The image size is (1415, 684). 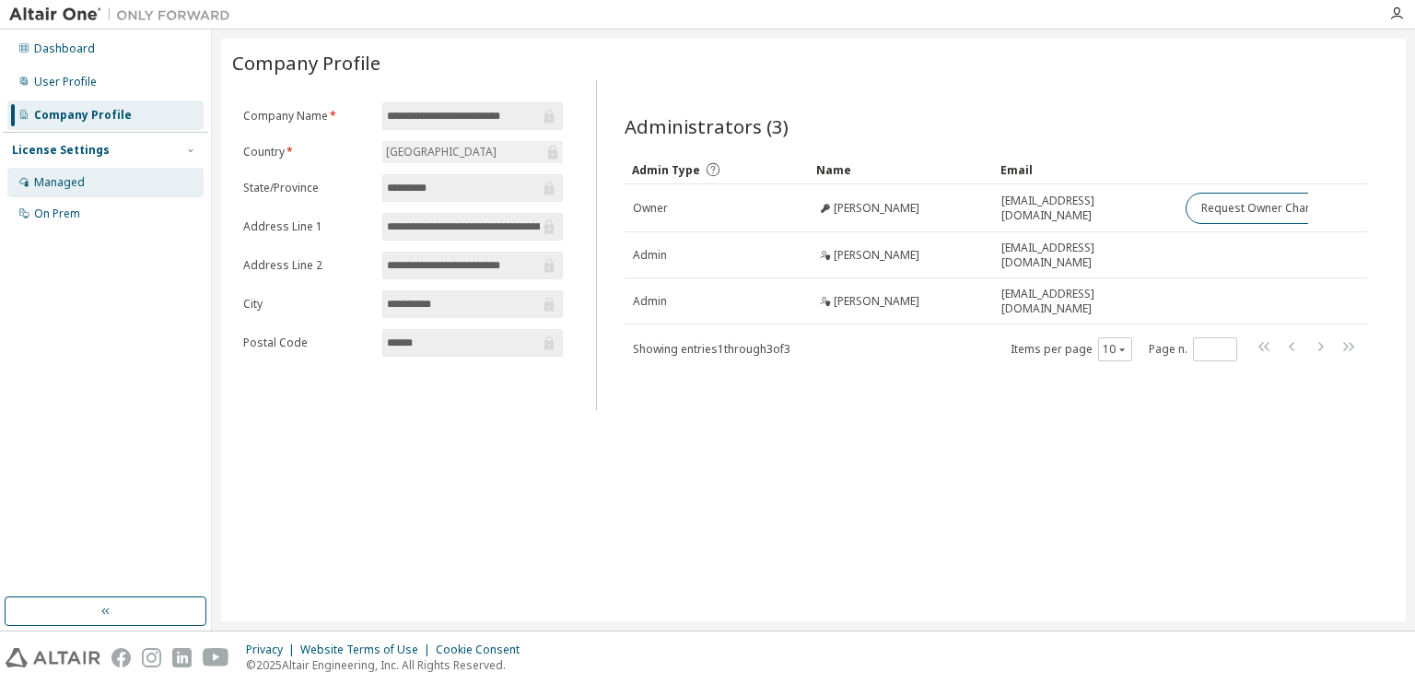 What do you see at coordinates (1115, 349) in the screenshot?
I see `button: 10` at bounding box center [1115, 349].